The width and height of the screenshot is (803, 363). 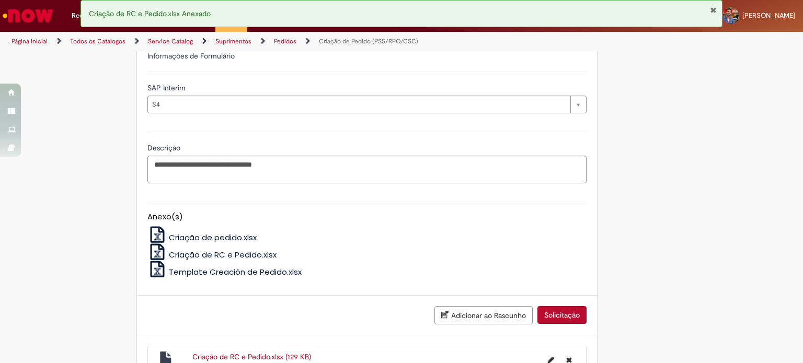 What do you see at coordinates (367, 217) in the screenshot?
I see `h5: Anexo(s)` at bounding box center [367, 217].